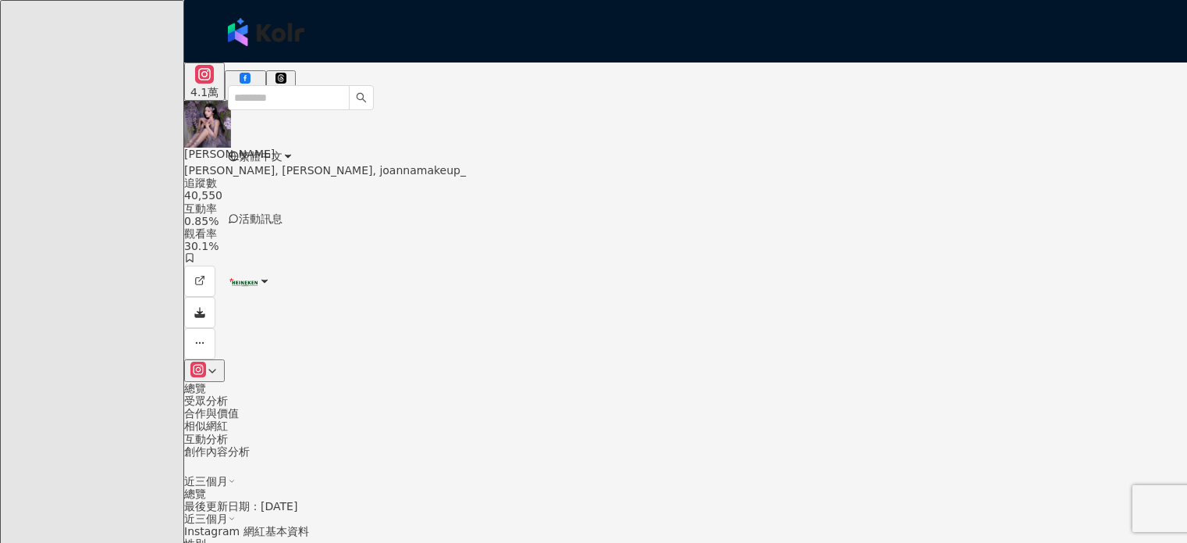 The width and height of the screenshot is (1187, 543). I want to click on div: 觀看率, so click(685, 233).